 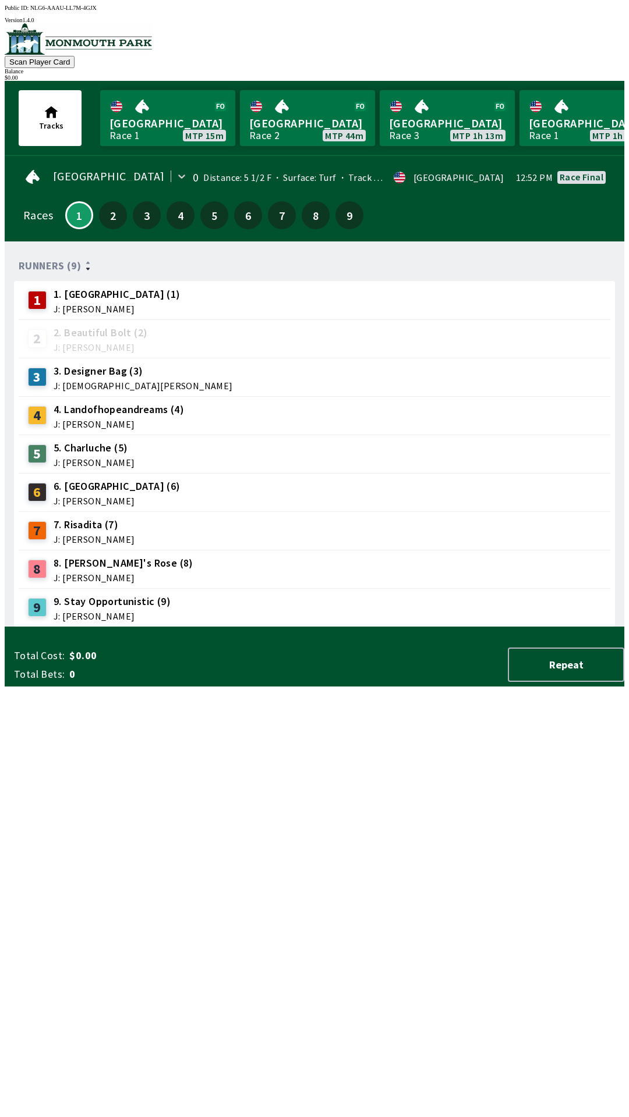 I want to click on span: 9. Stay Opportunistic (9), so click(x=112, y=602).